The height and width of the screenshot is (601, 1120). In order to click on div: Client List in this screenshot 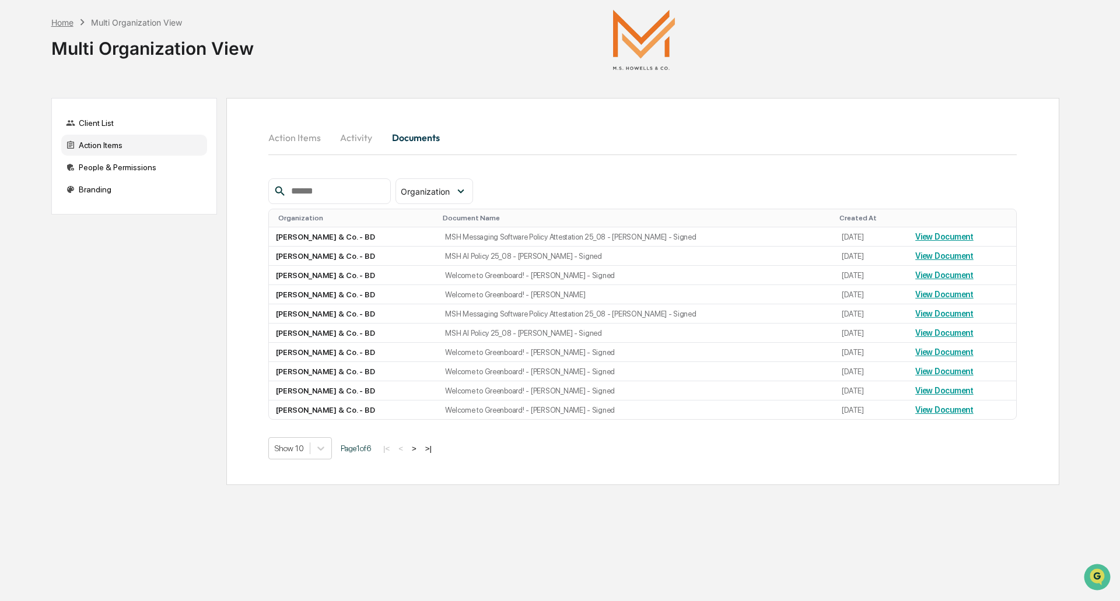, I will do `click(134, 123)`.